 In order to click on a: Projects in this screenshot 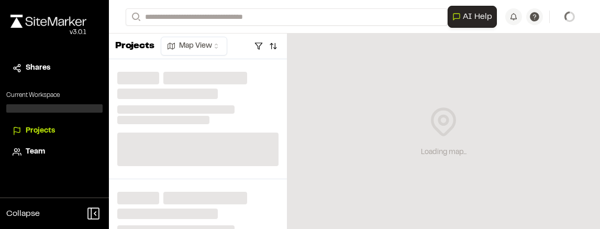, I will do `click(54, 131)`.